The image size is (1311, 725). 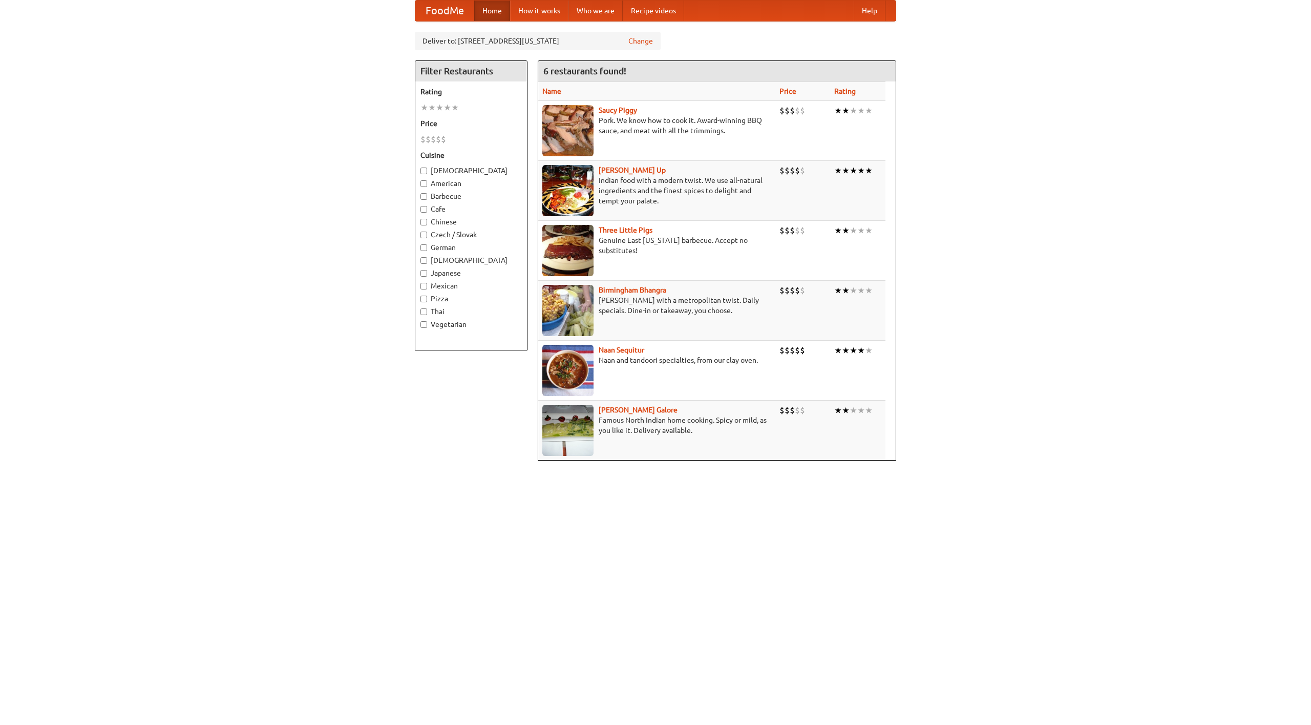 I want to click on ng-pluralize: 6 restaurants found!, so click(x=585, y=71).